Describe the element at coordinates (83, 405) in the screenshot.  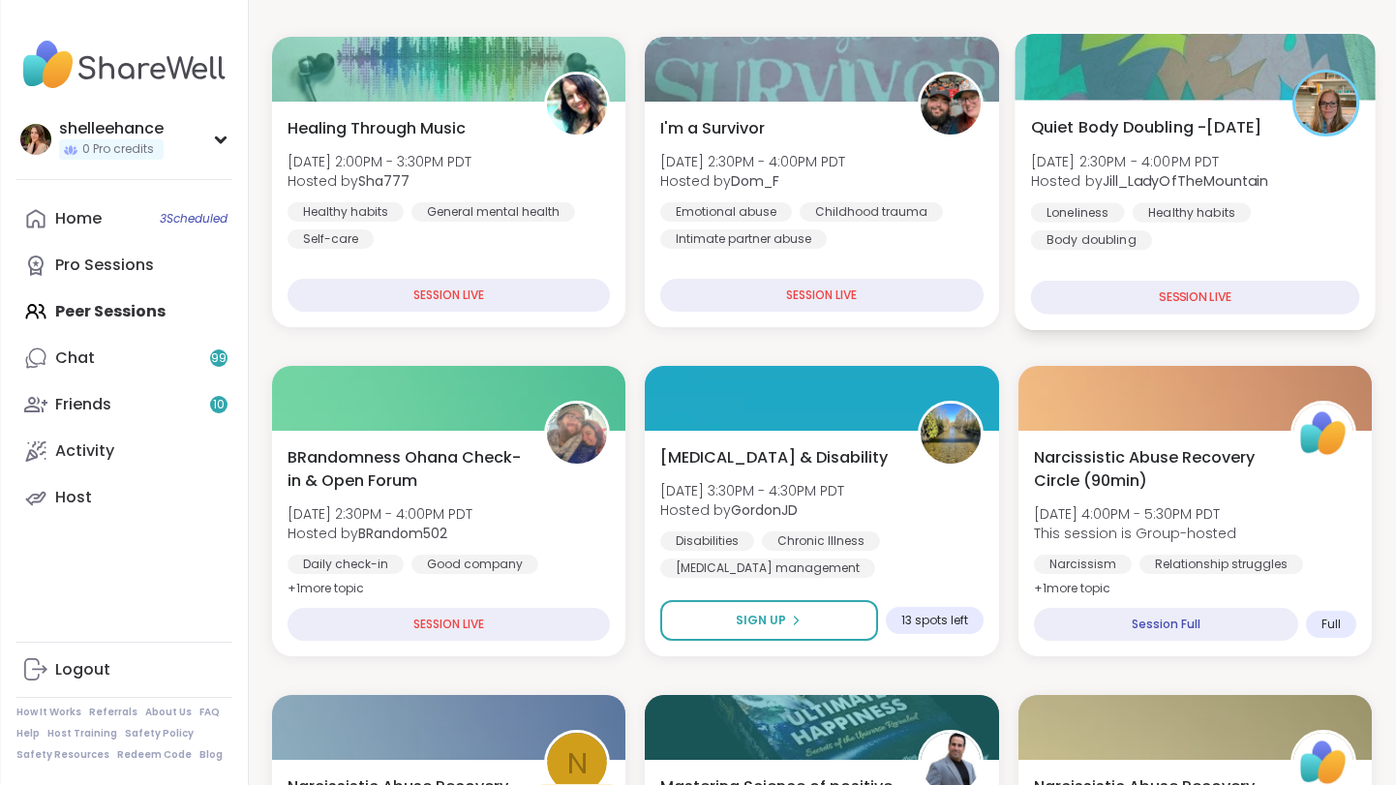
I see `div: Friends` at that location.